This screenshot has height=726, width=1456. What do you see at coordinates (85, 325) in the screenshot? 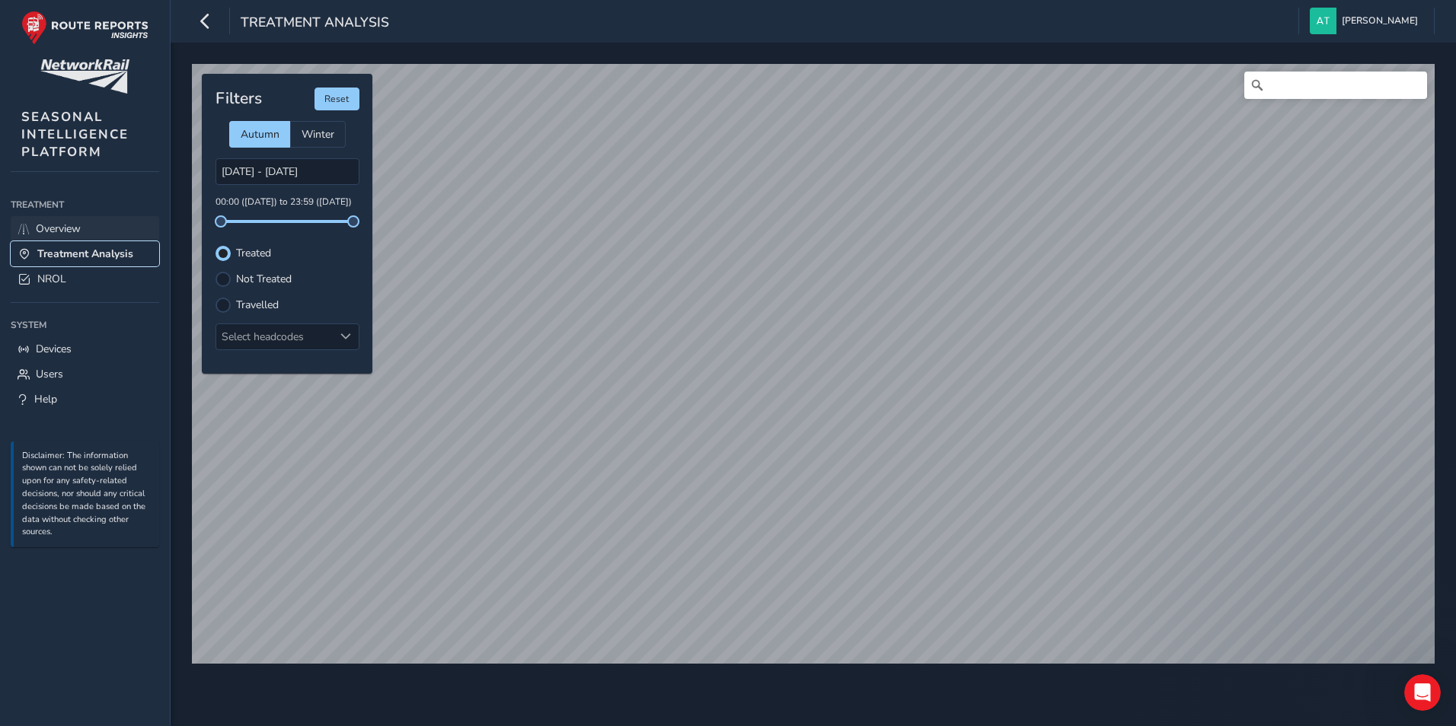
I see `div: System` at bounding box center [85, 325].